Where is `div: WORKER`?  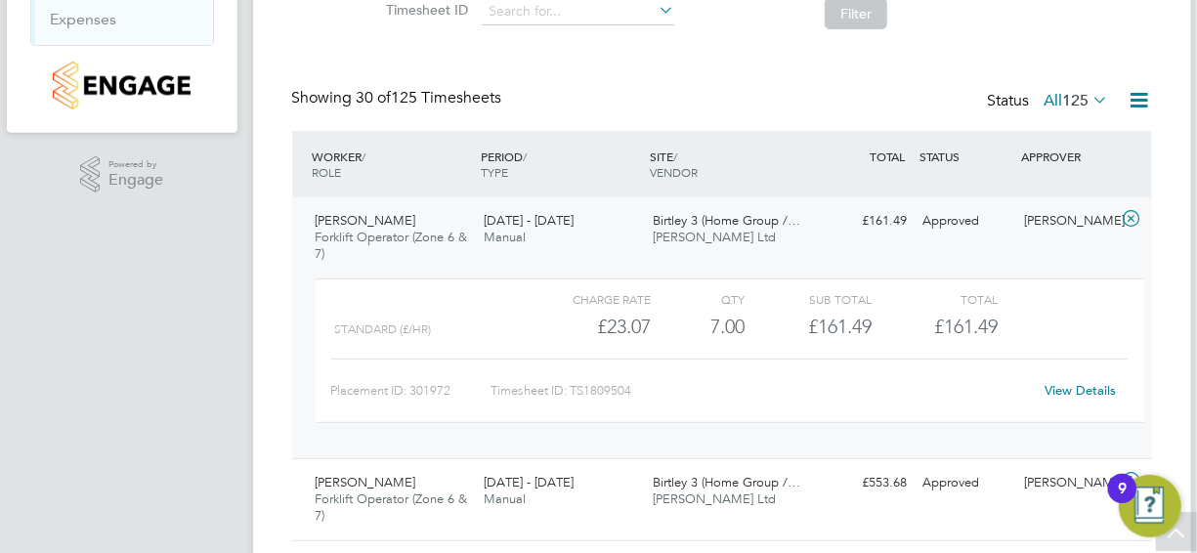 div: WORKER is located at coordinates (392, 164).